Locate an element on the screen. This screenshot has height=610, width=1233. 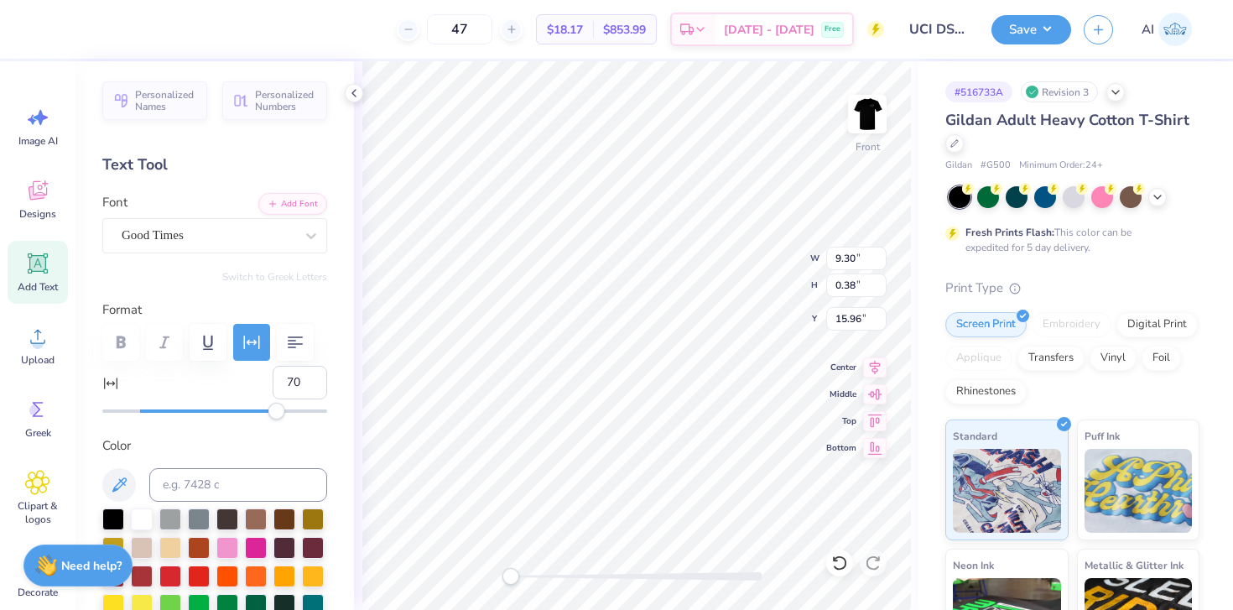
span: Gildan Adult Heavy Cotton T-Shirt is located at coordinates (1067, 120).